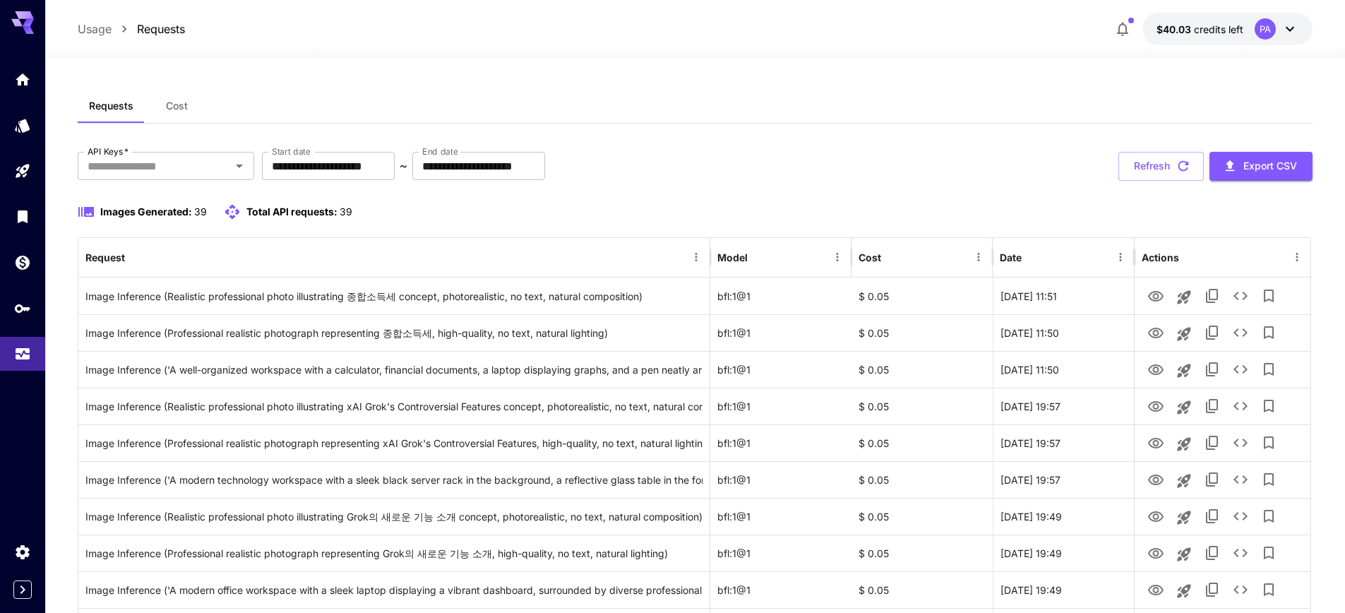  Describe the element at coordinates (108, 151) in the screenshot. I see `label: API Keys` at that location.